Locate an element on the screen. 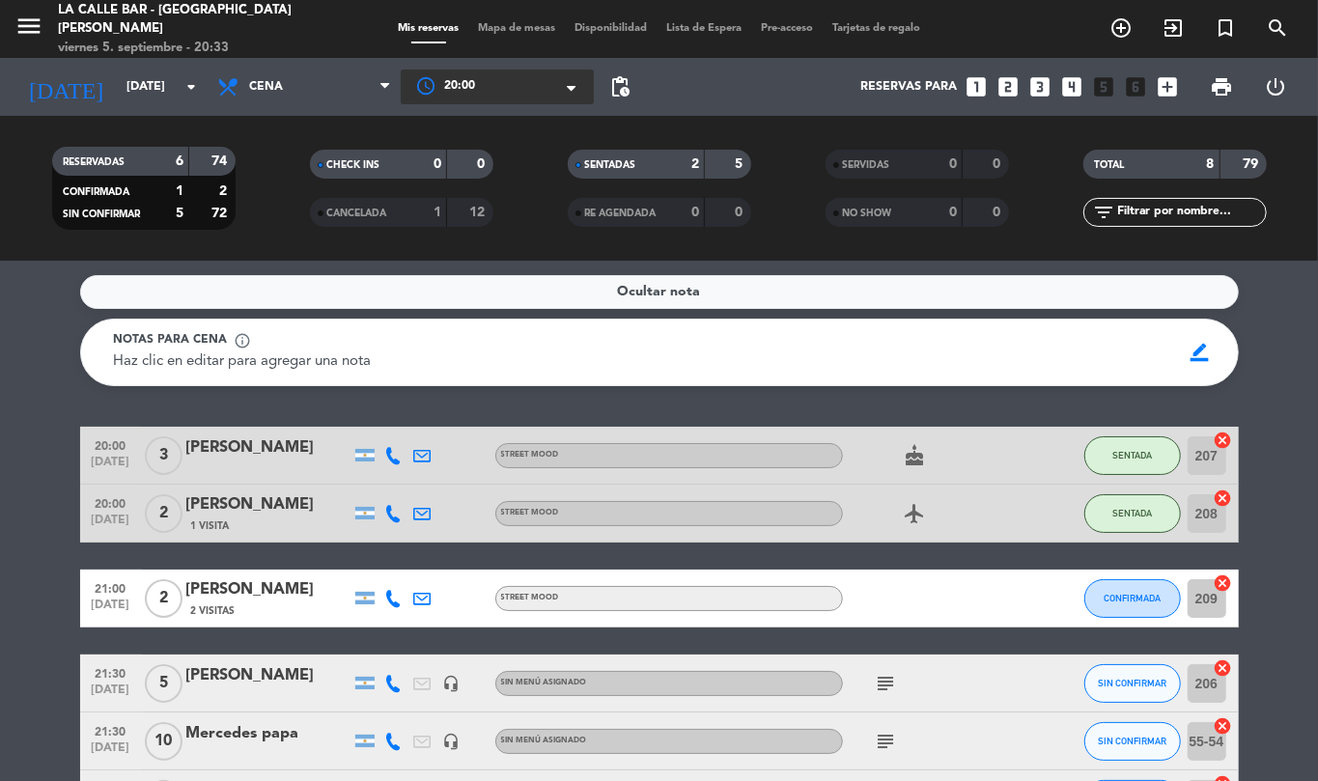 This screenshot has height=781, width=1318. div: LOG OUT is located at coordinates (1275, 87).